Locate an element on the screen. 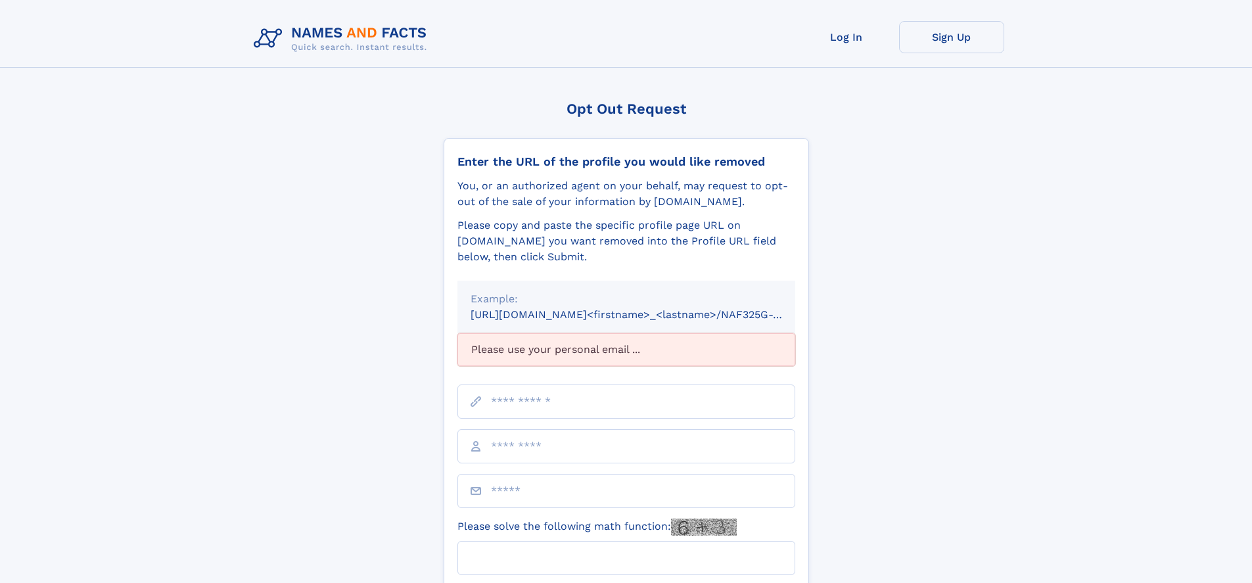  div: Enter the URL of the profile you would like removed is located at coordinates (626, 162).